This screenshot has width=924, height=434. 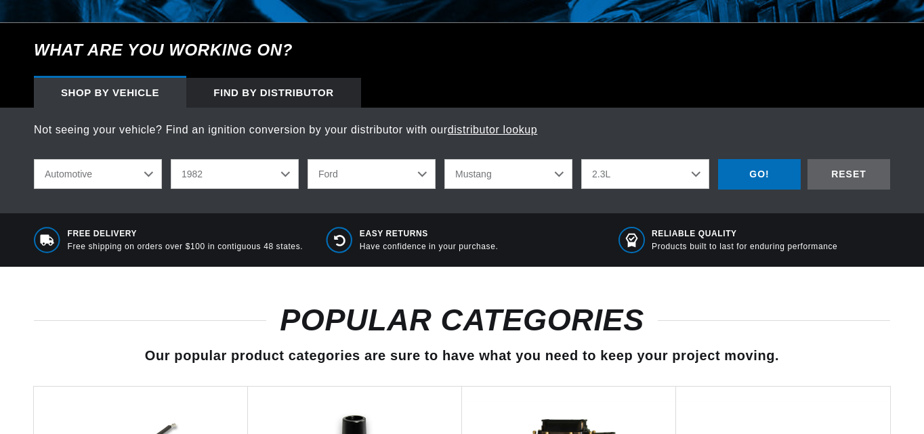 What do you see at coordinates (274, 93) in the screenshot?
I see `div: Find by Distributor` at bounding box center [274, 93].